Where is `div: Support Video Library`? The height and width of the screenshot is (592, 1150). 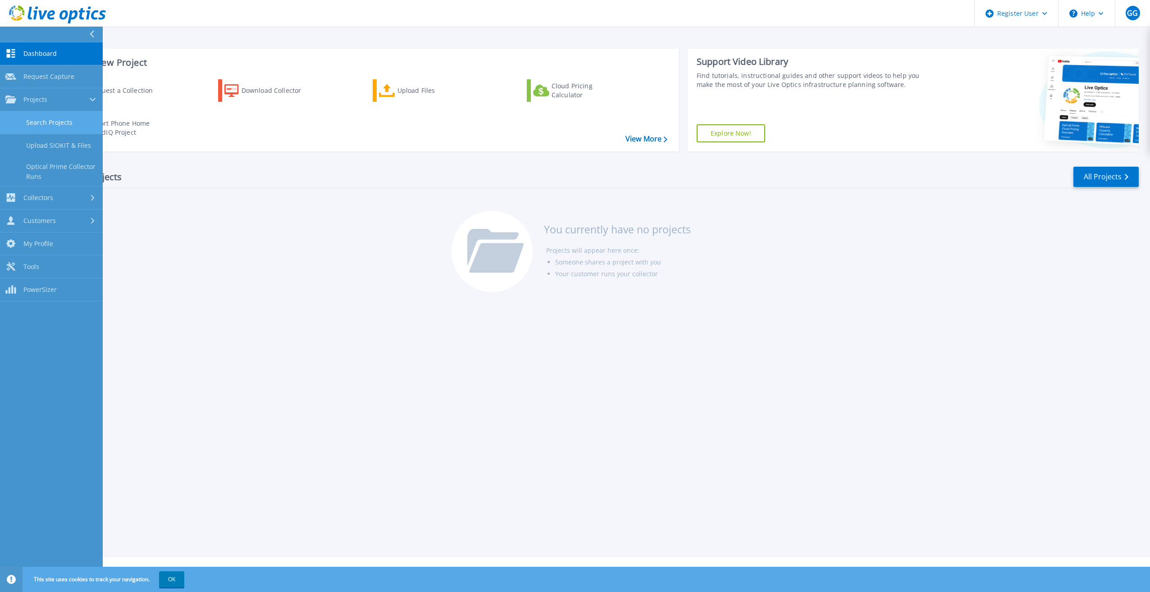 div: Support Video Library is located at coordinates (813, 62).